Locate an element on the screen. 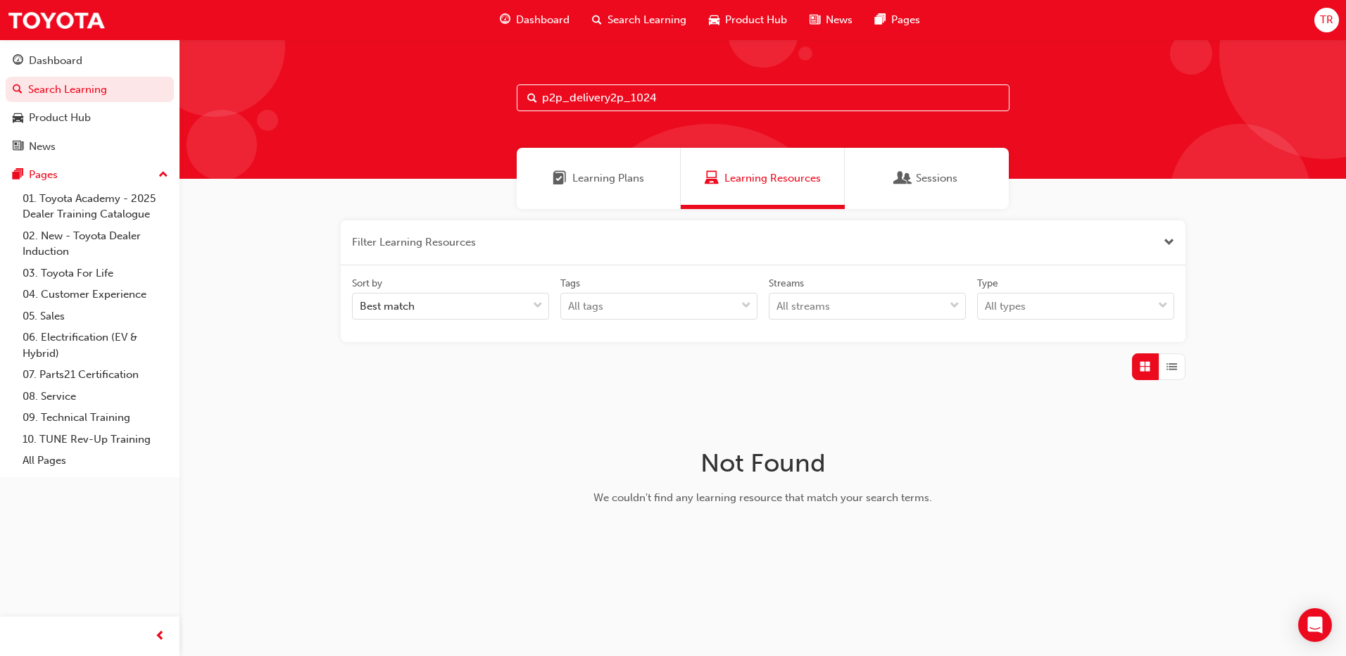 This screenshot has height=656, width=1346. h1: Not Found is located at coordinates (763, 463).